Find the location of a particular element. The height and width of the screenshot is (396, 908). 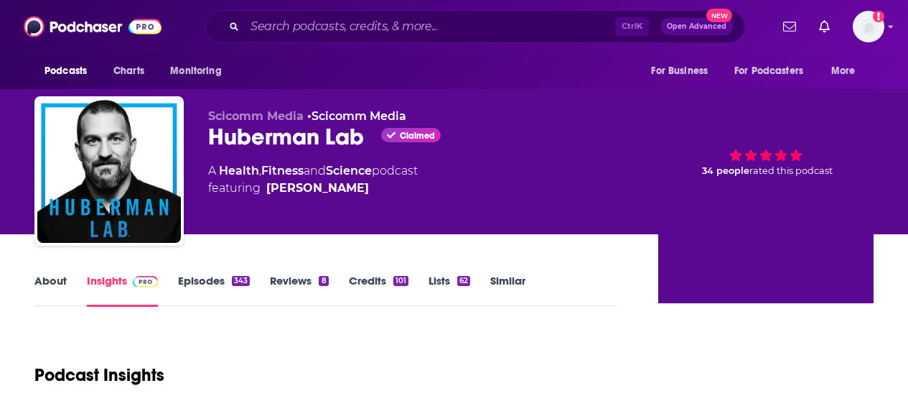

a: Science is located at coordinates (349, 170).